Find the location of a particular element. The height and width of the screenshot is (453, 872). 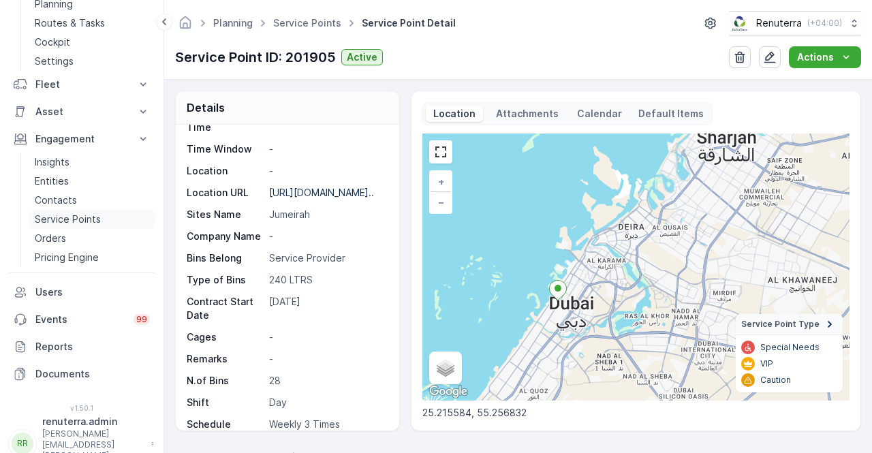

a: View Fullscreen is located at coordinates (441, 152).